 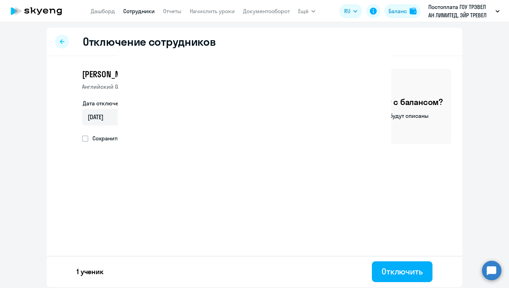 What do you see at coordinates (107, 103) in the screenshot?
I see `label: Дата отключения*` at bounding box center [107, 103].